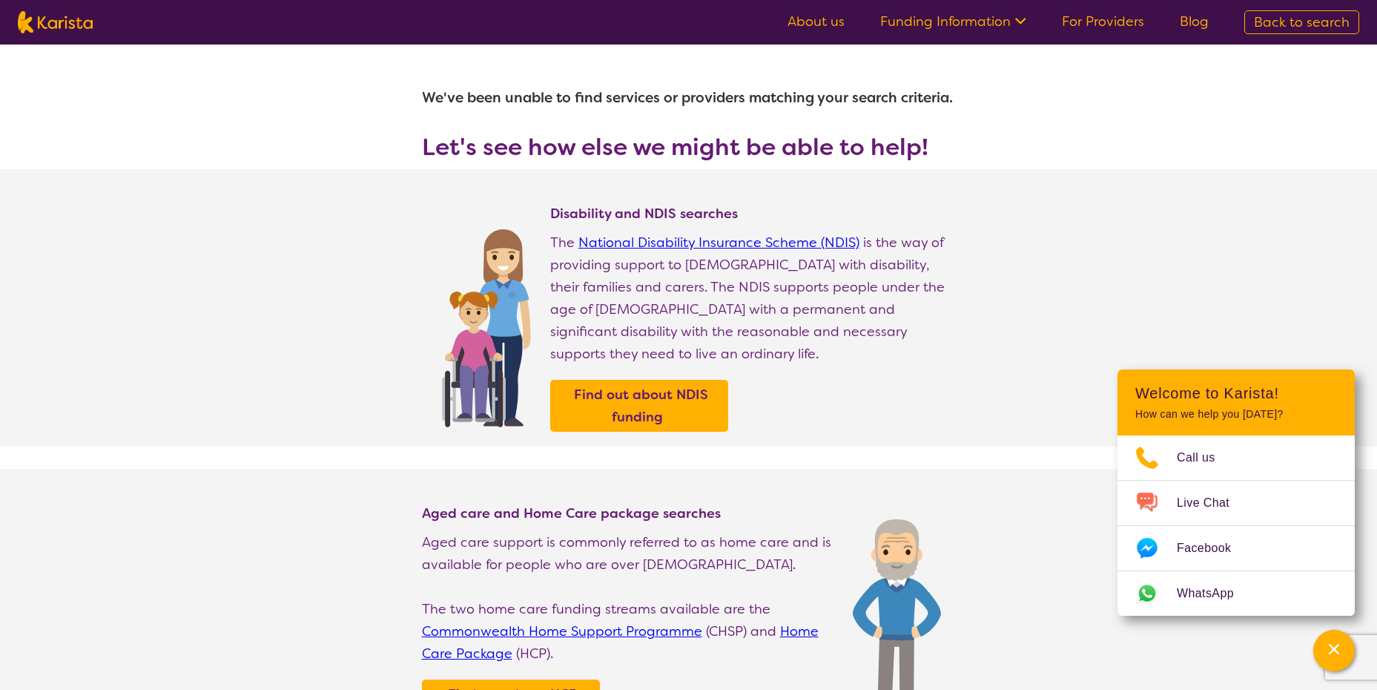  Describe the element at coordinates (486, 323) in the screenshot. I see `img: Find NDIS and Disability services and providers` at that location.